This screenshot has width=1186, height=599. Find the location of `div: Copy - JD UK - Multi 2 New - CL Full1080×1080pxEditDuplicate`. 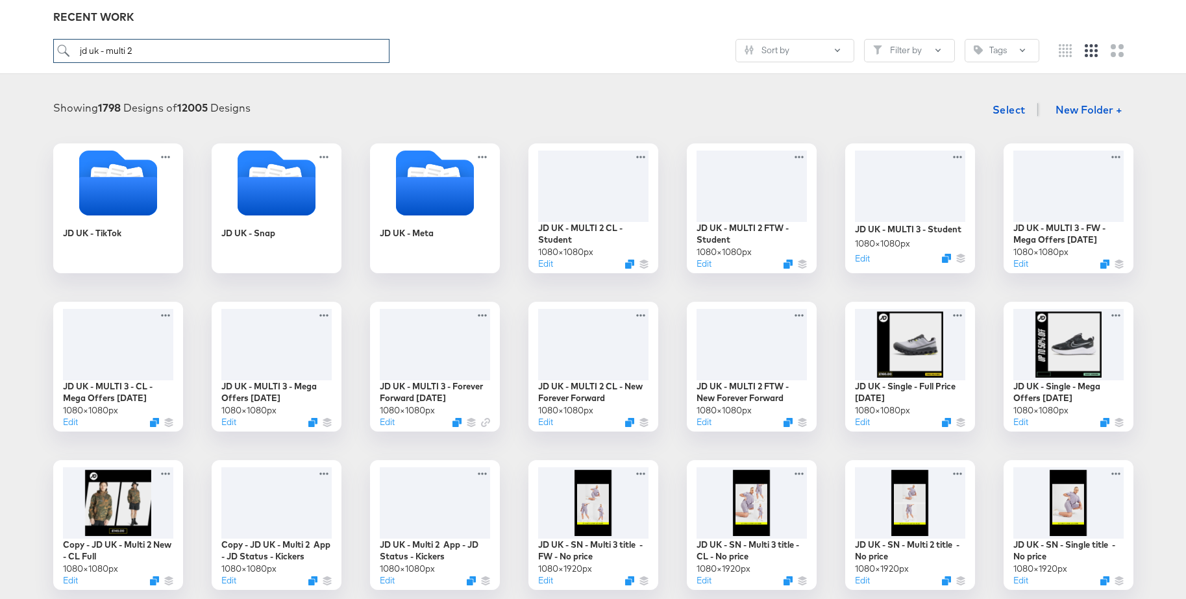

div: Copy - JD UK - Multi 2 New - CL Full1080×1080pxEditDuplicate is located at coordinates (118, 525).